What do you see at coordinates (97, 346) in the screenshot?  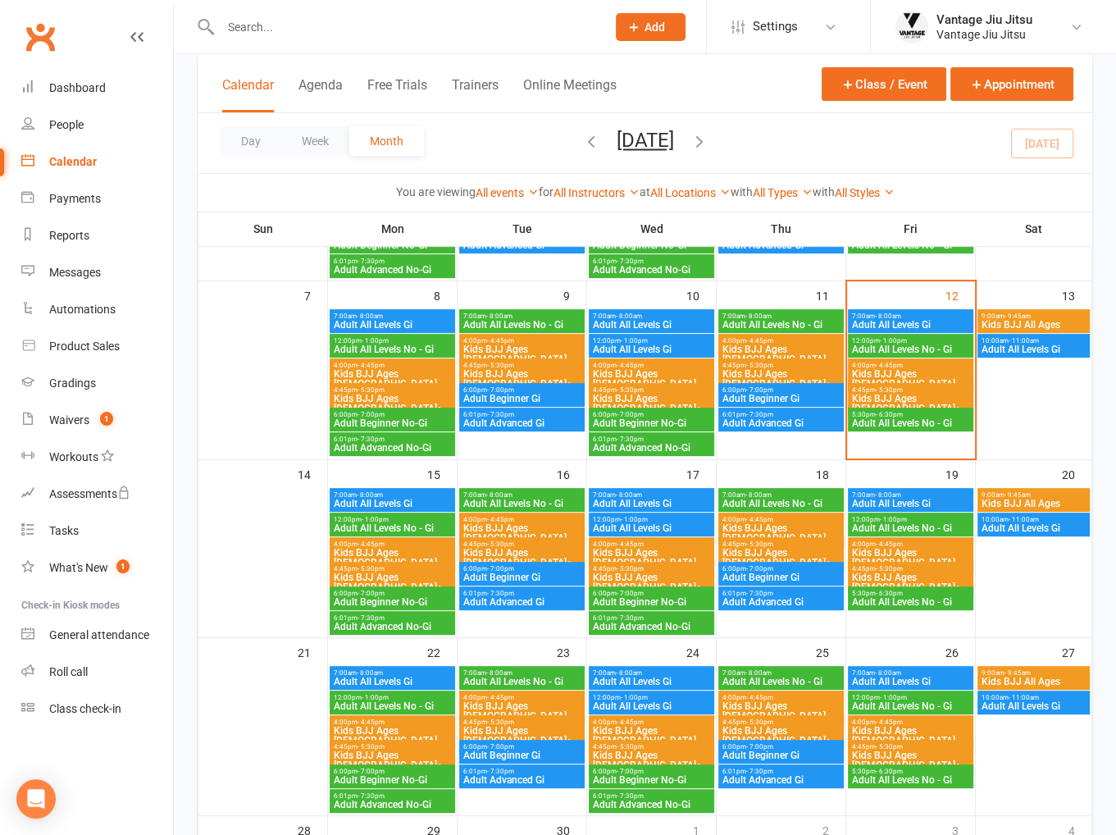 I see `a: Product Sales` at bounding box center [97, 346].